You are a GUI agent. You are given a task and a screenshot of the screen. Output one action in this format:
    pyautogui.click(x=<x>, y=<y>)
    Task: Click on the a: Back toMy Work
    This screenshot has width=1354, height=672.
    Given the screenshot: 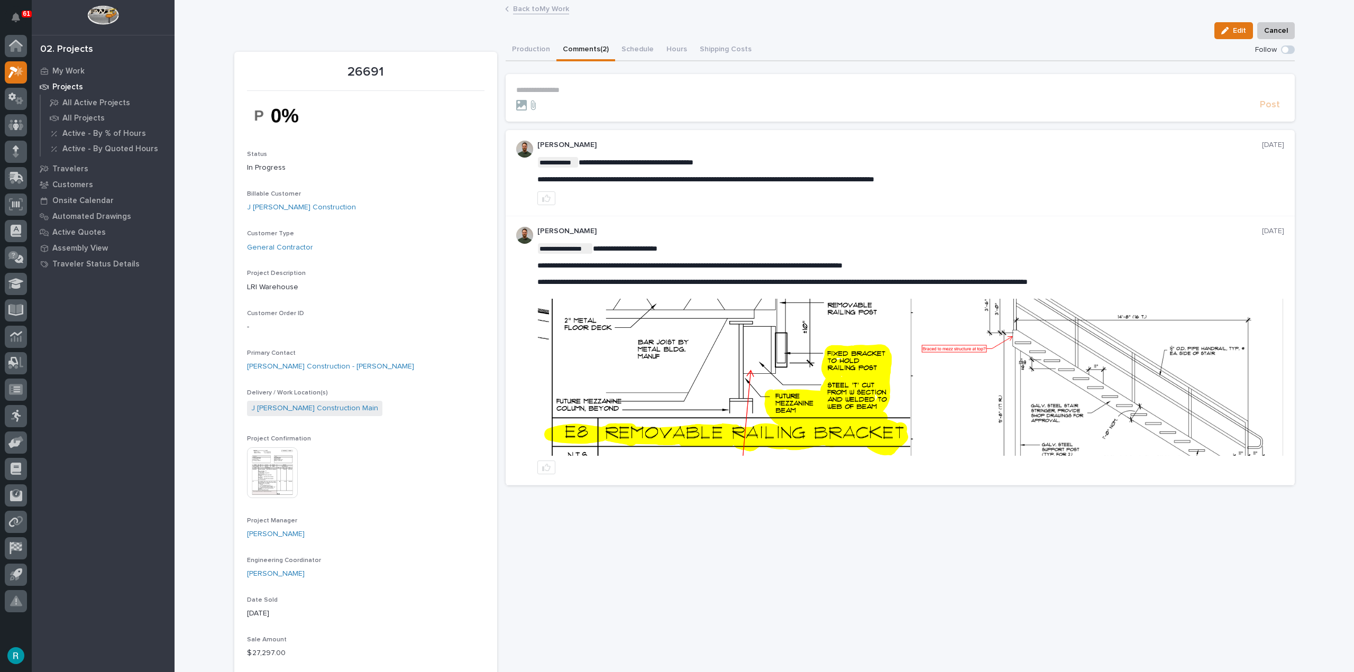 What is the action you would take?
    pyautogui.click(x=541, y=8)
    